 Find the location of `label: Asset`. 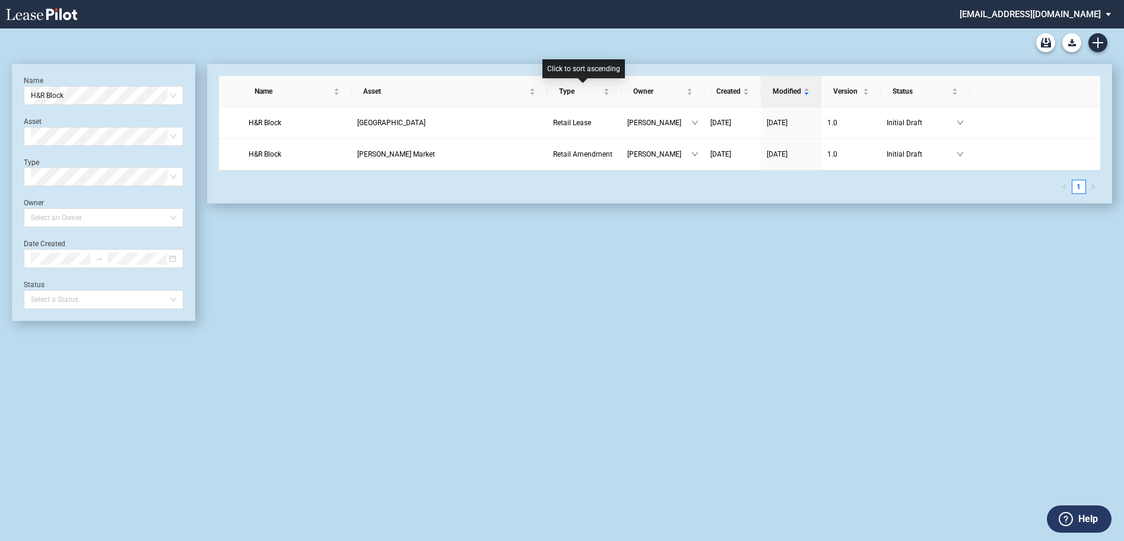

label: Asset is located at coordinates (33, 122).